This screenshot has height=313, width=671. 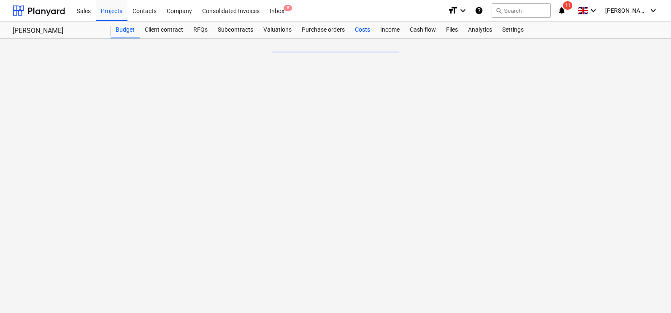 I want to click on div: Income, so click(x=390, y=30).